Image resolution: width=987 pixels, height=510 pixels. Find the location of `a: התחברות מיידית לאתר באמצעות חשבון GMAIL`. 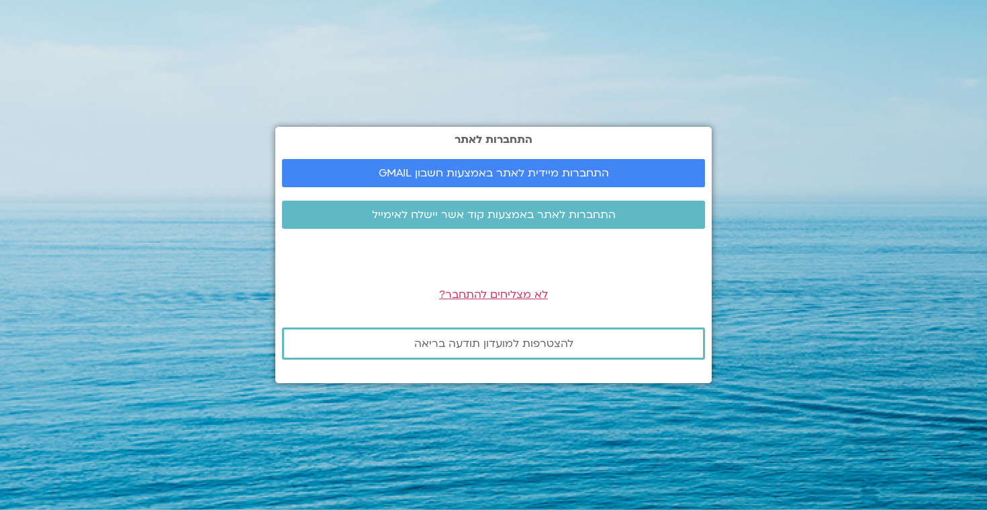

a: התחברות מיידית לאתר באמצעות חשבון GMAIL is located at coordinates (494, 173).